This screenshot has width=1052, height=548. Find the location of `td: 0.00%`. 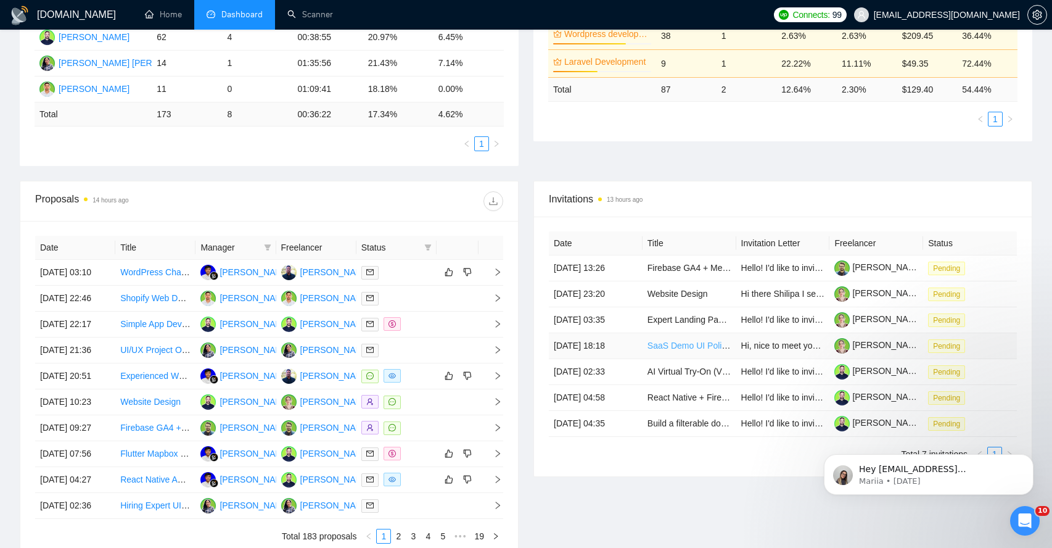

td: 0.00% is located at coordinates (469, 89).